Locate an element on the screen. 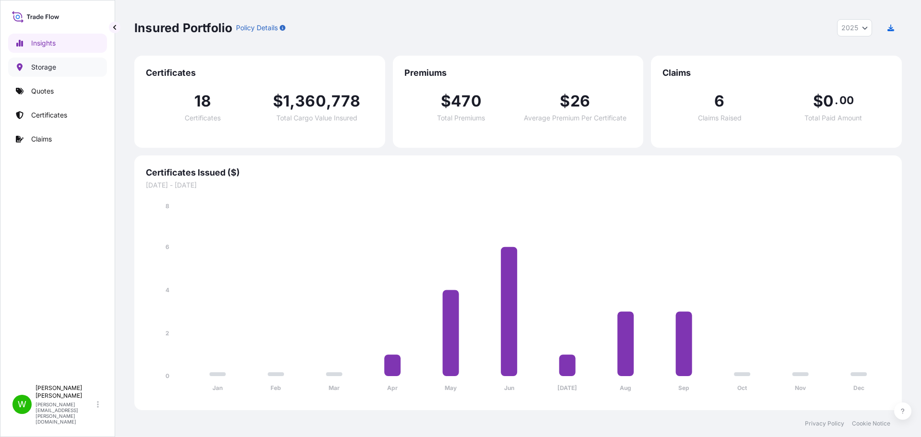  span: Total Premiums is located at coordinates (461, 118).